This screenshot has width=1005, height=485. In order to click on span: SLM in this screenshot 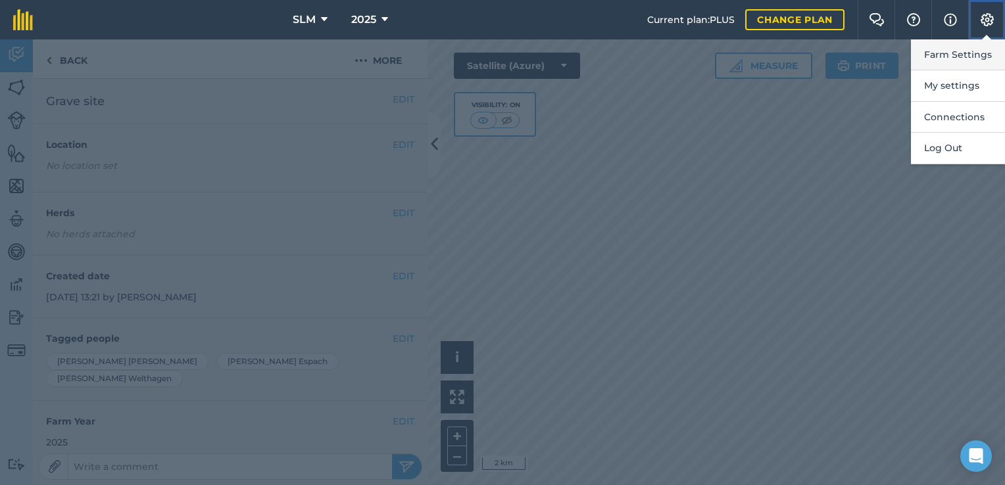, I will do `click(304, 20)`.